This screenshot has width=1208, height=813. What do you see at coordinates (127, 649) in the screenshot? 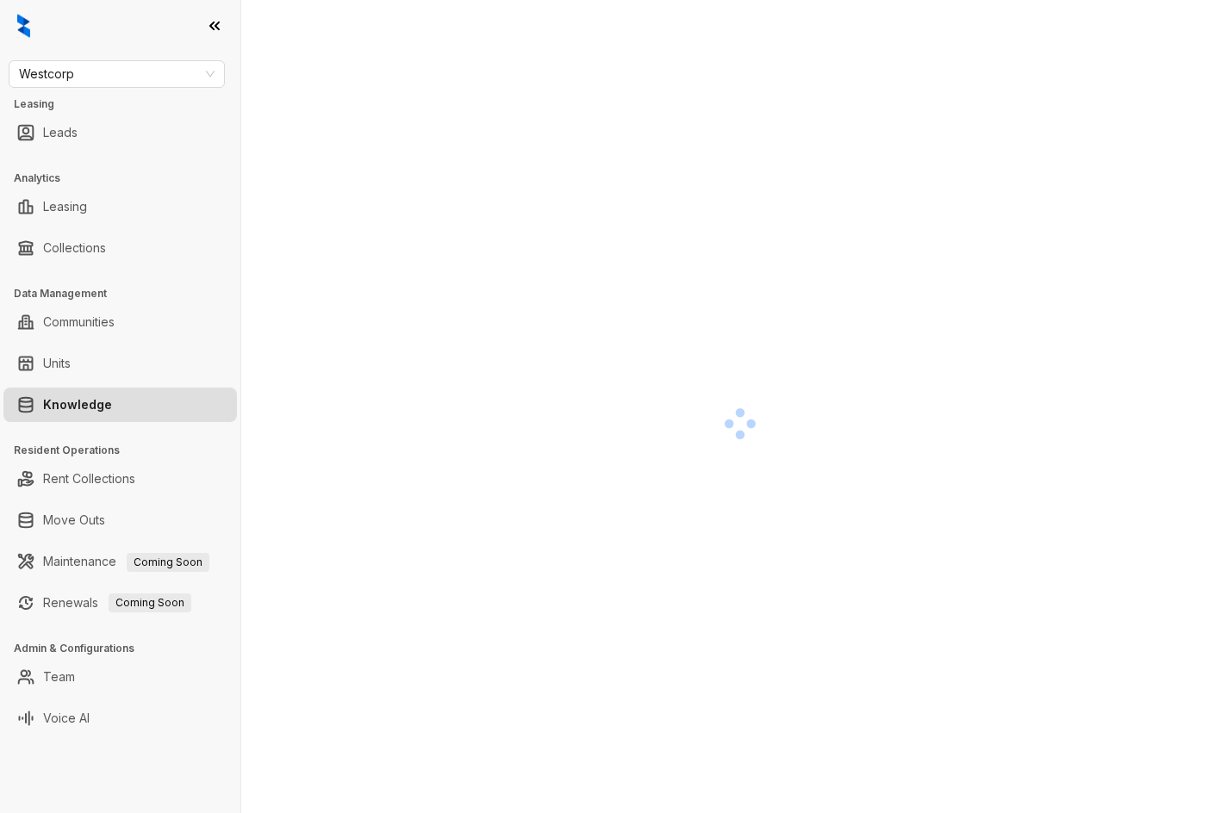
I see `h3: Admin & Configurations` at bounding box center [127, 649].